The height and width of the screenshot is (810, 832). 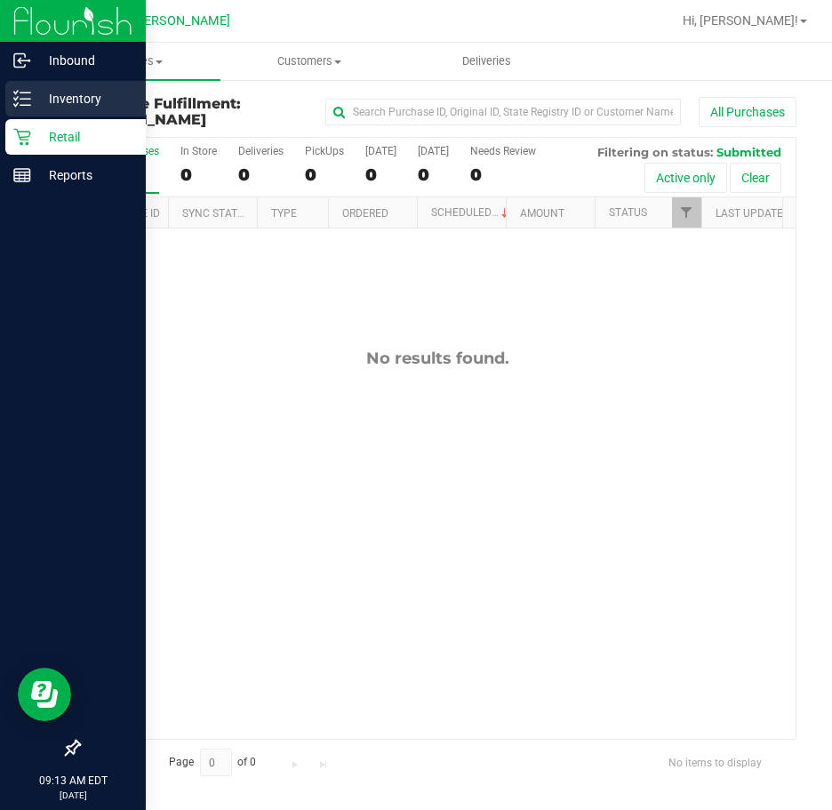 I want to click on p: Reports, so click(x=84, y=175).